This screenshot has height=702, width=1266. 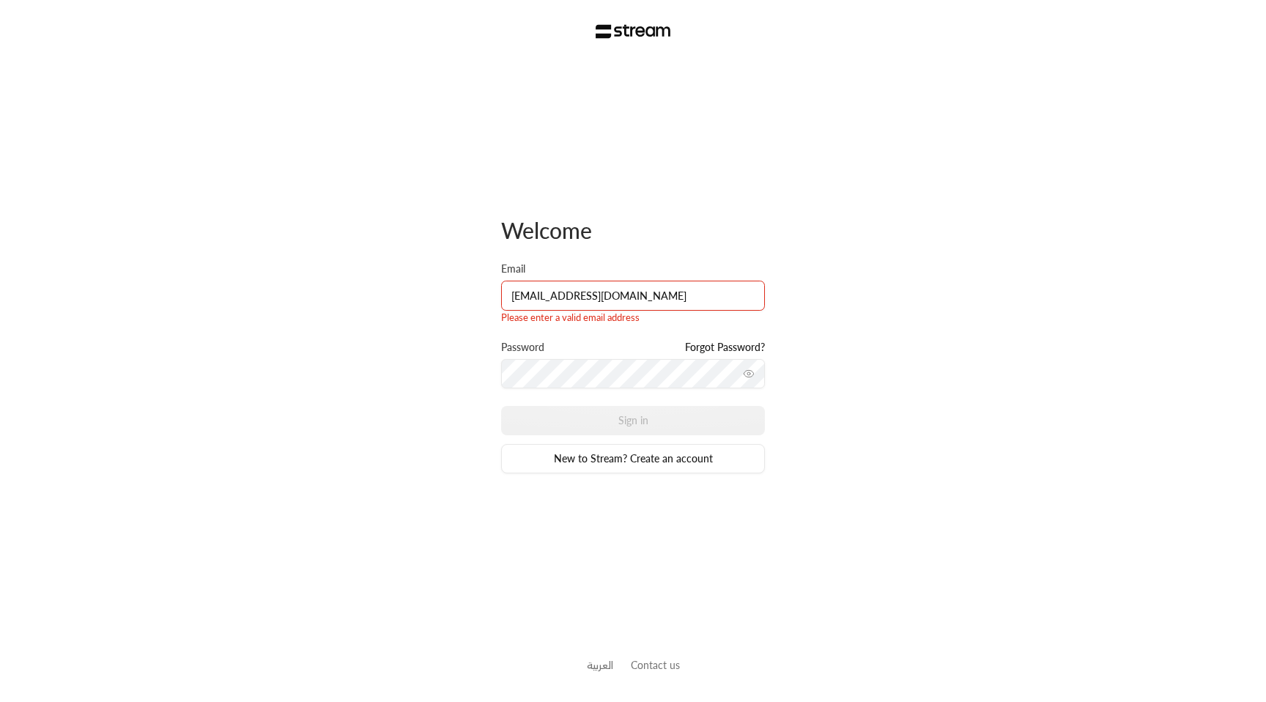 I want to click on label: Password, so click(x=523, y=347).